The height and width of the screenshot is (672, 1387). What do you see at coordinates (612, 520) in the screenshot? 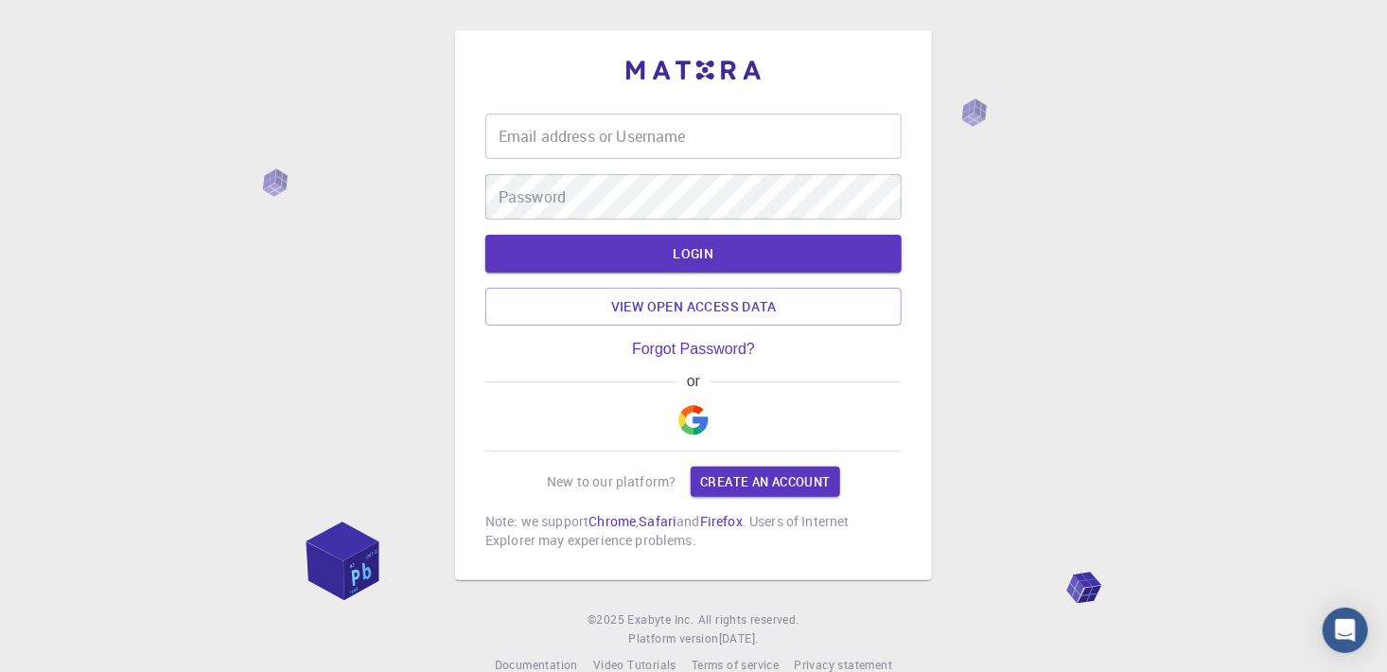
I see `a: Chrome` at bounding box center [612, 520].